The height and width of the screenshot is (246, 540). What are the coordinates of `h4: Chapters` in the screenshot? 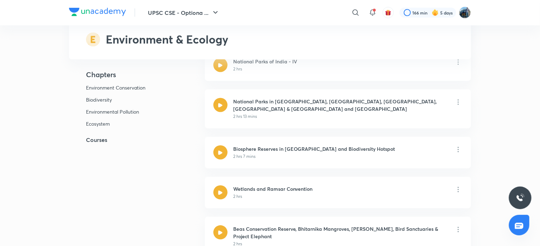 It's located at (126, 75).